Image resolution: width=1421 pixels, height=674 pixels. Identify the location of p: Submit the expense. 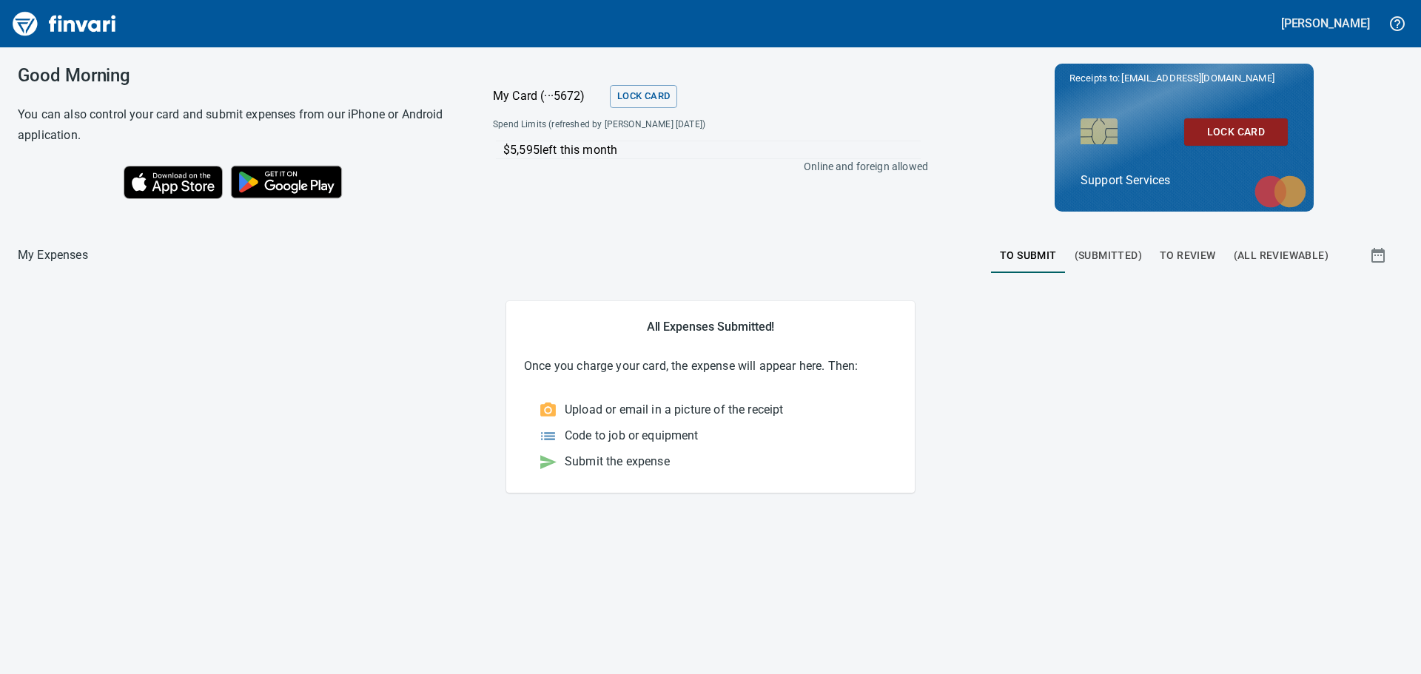
(617, 462).